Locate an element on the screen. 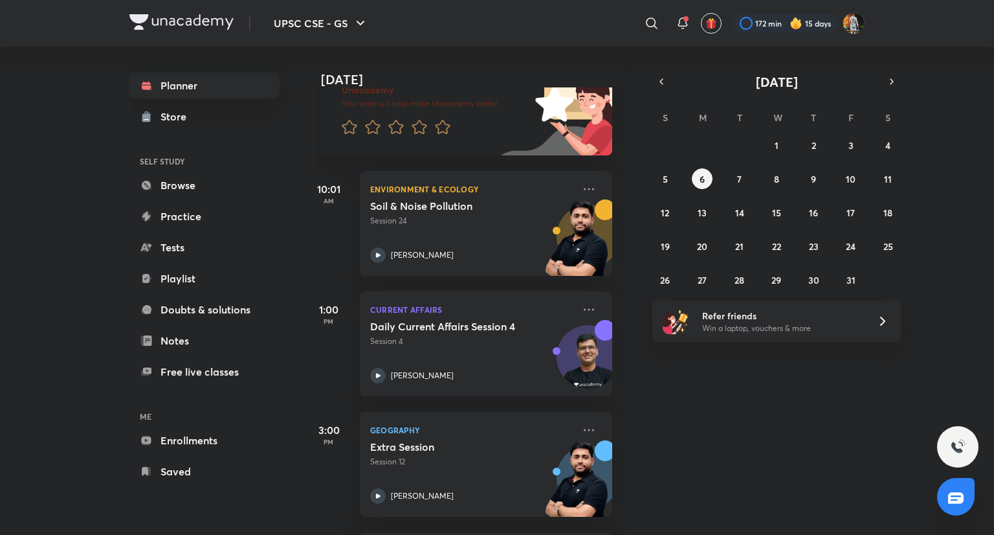  abbr: October 31, 2025 is located at coordinates (851, 280).